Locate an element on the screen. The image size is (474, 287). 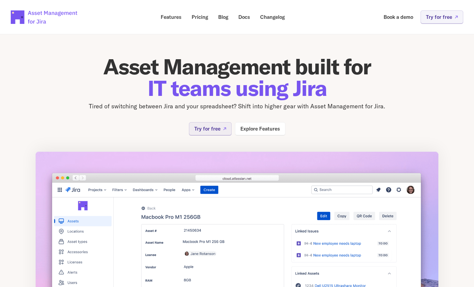
span: IT teams using Jira is located at coordinates (237, 88).